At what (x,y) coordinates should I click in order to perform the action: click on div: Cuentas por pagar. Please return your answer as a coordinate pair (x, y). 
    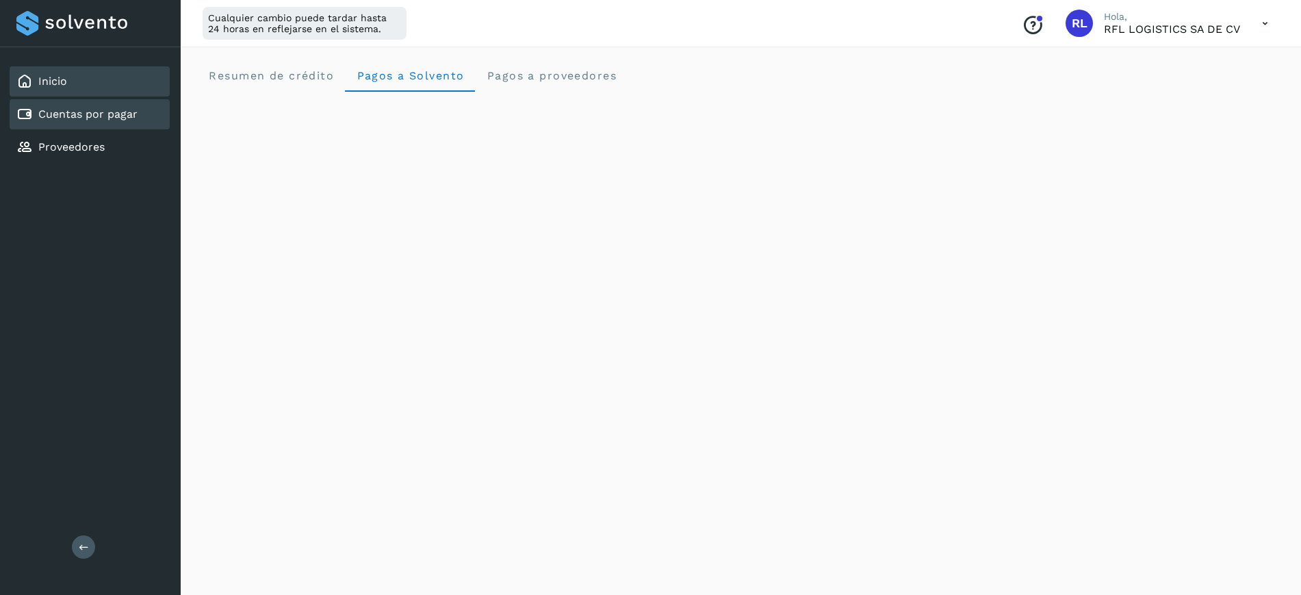
    Looking at the image, I should click on (90, 114).